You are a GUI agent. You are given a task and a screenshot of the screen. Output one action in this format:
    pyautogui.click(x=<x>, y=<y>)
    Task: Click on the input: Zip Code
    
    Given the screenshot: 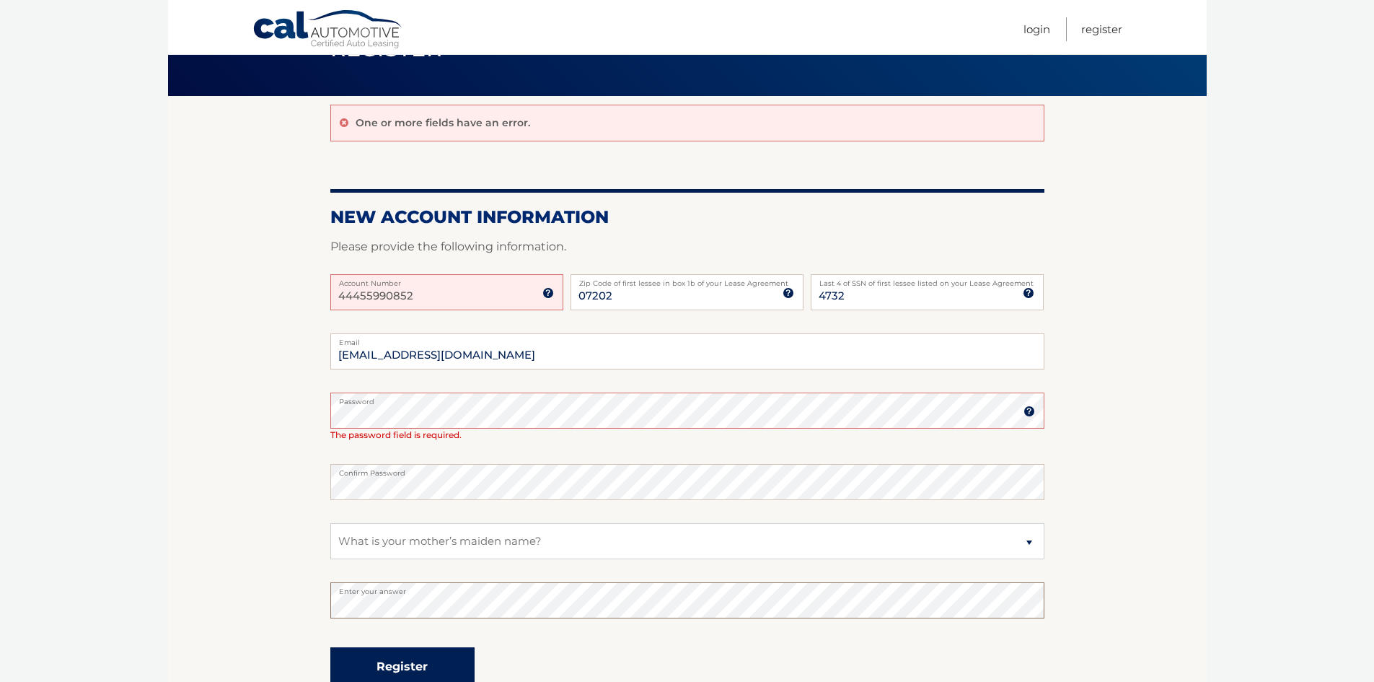 What is the action you would take?
    pyautogui.click(x=687, y=292)
    